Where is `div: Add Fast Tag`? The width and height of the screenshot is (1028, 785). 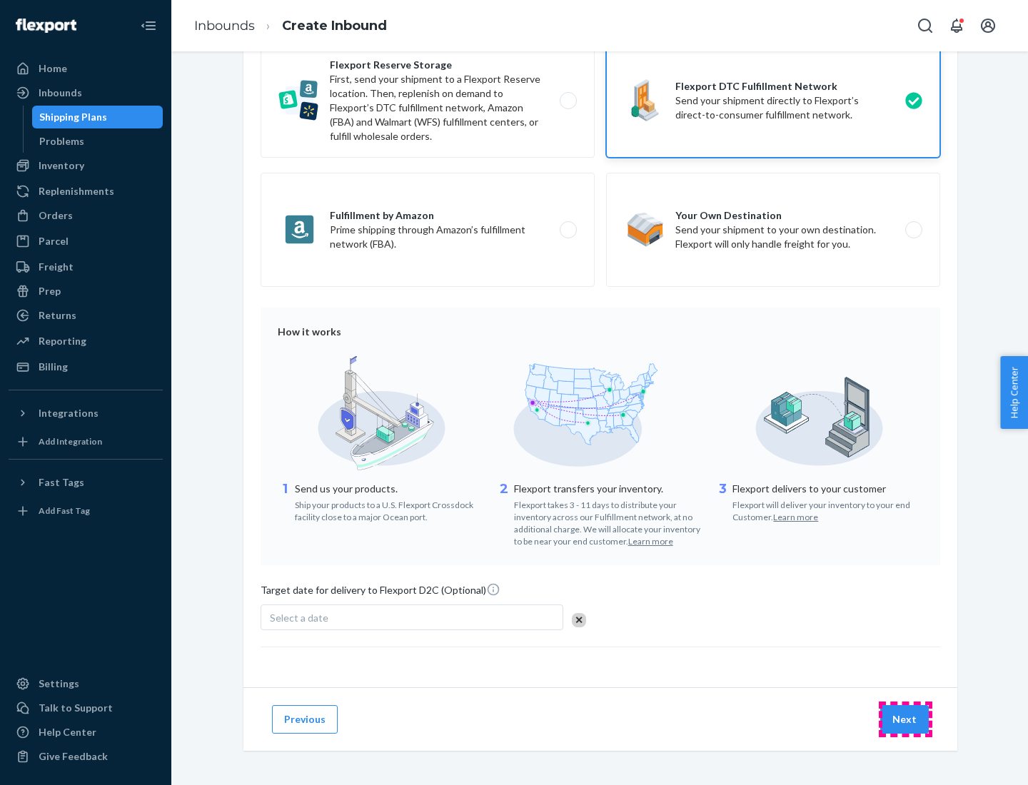
div: Add Fast Tag is located at coordinates (64, 511).